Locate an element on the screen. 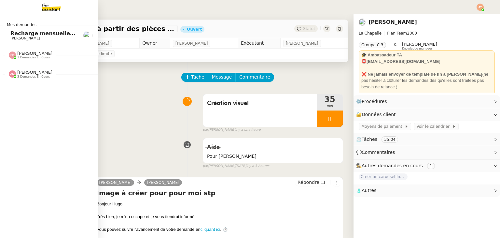 The image size is (500, 238). div: 🕵️Autres demandes en cours 1 is located at coordinates (427, 166).